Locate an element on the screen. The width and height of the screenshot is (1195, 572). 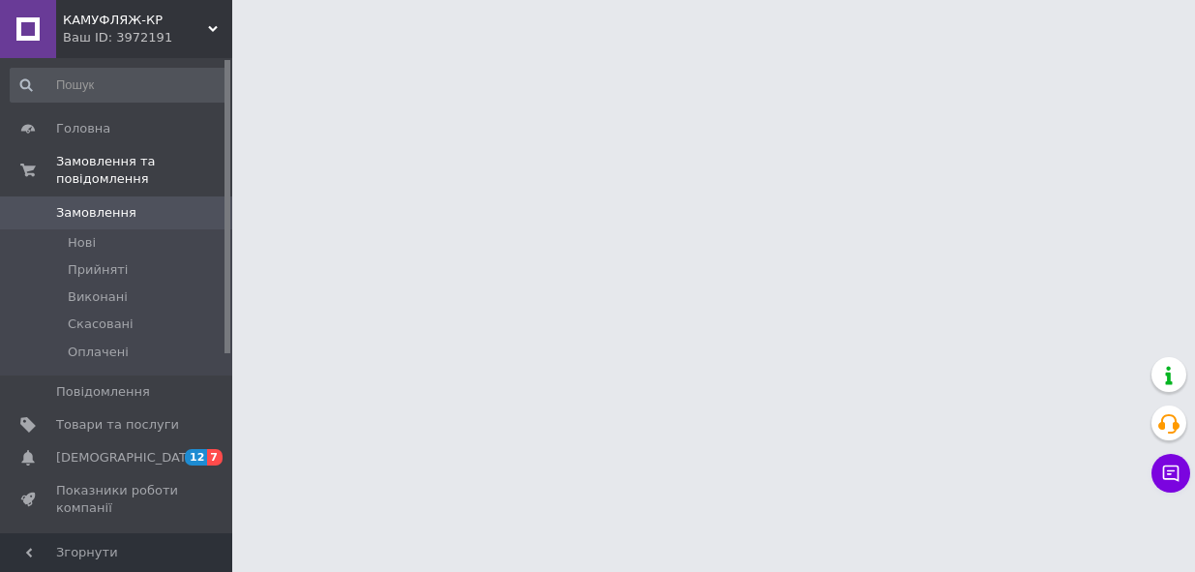
span: Нові is located at coordinates (81, 243).